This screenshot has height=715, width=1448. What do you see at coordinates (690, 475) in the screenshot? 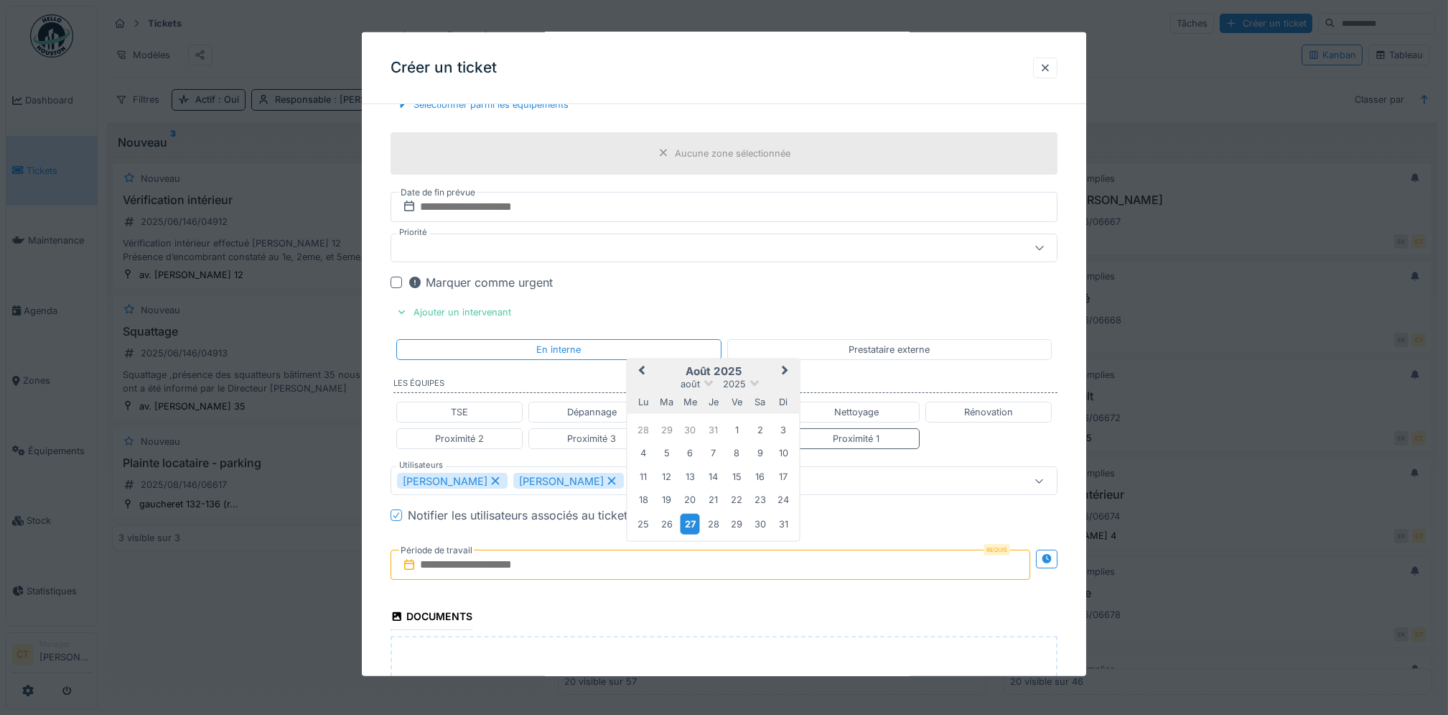
I see `div: Choose mercredi 13 août 2025` at bounding box center [690, 475].